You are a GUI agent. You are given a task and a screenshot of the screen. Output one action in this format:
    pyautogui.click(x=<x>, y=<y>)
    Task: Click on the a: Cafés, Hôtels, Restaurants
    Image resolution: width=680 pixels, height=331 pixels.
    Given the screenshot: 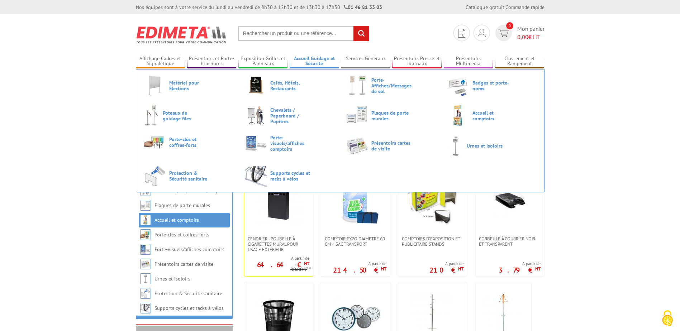 What is the action you would take?
    pyautogui.click(x=290, y=86)
    